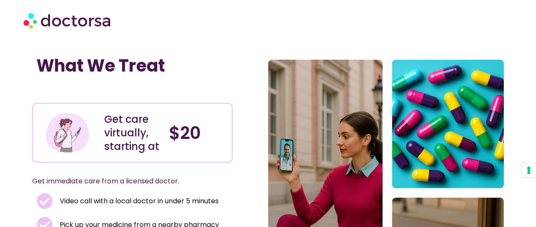  Describe the element at coordinates (132, 66) in the screenshot. I see `h1: What We Treat` at that location.